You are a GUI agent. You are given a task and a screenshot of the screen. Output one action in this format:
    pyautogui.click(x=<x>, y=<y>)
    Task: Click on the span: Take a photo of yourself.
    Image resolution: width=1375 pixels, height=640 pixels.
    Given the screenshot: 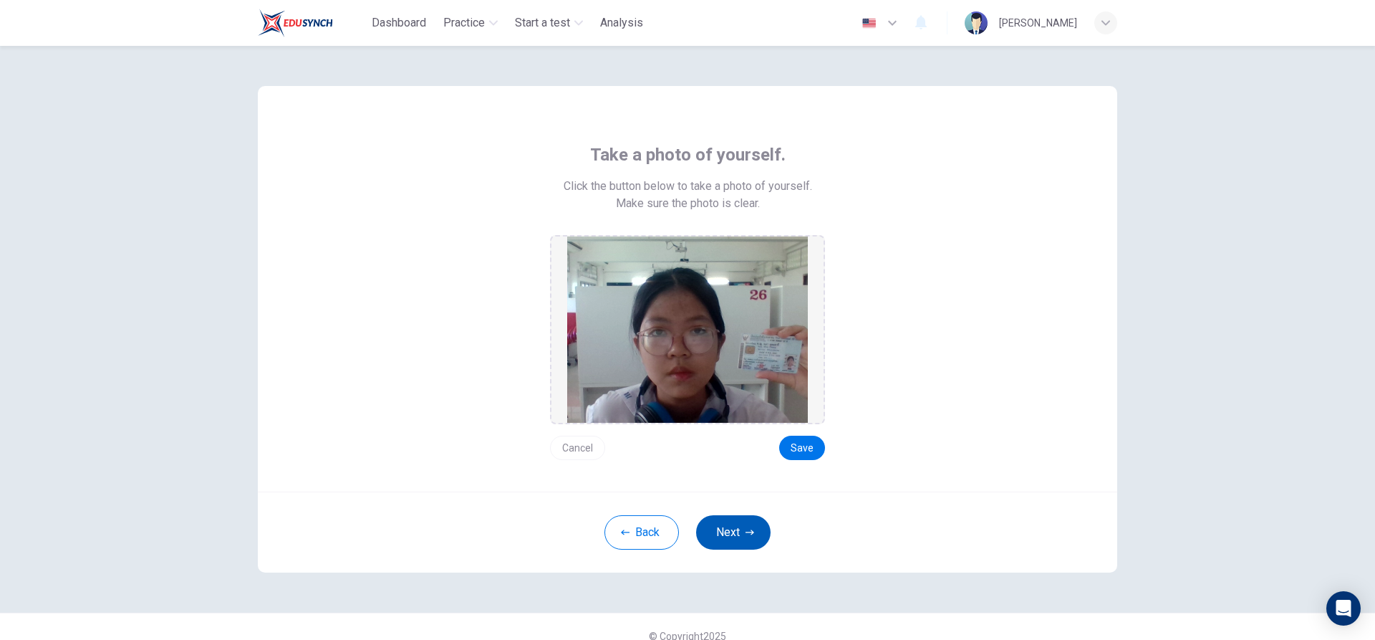 What is the action you would take?
    pyautogui.click(x=688, y=155)
    